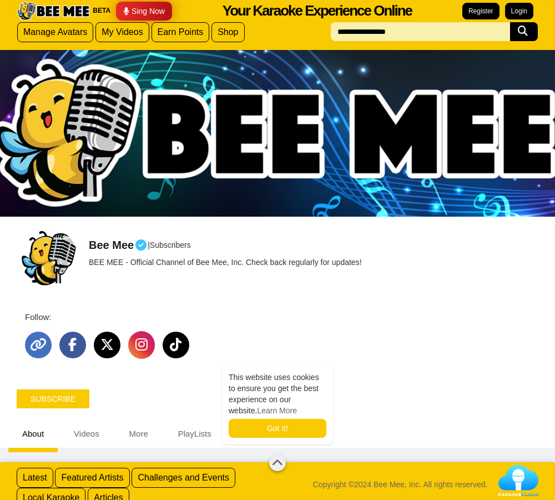 The image size is (555, 500). Describe the element at coordinates (55, 32) in the screenshot. I see `a: Manage Avatars` at that location.